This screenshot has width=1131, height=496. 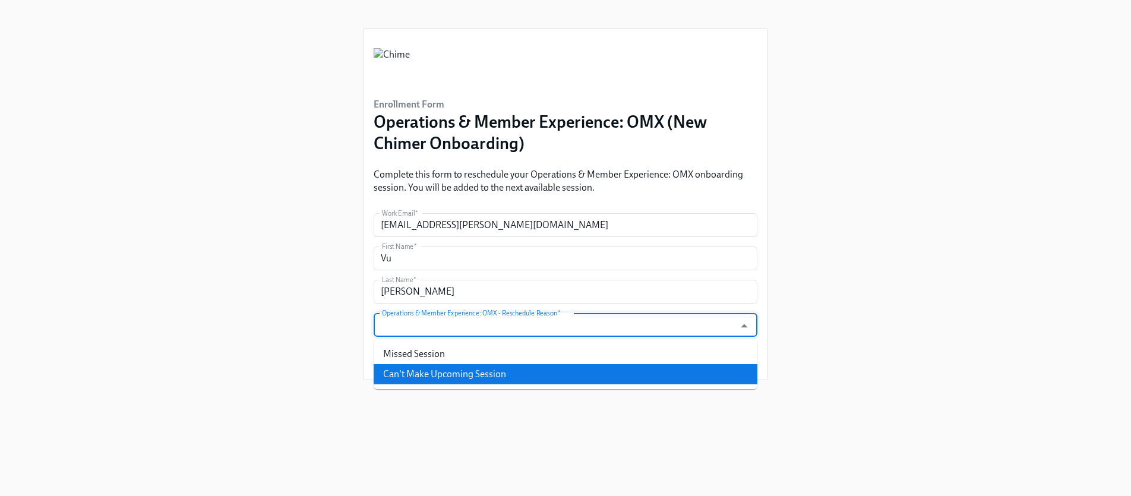 What do you see at coordinates (565, 105) in the screenshot?
I see `h6: Enrollment Form` at bounding box center [565, 105].